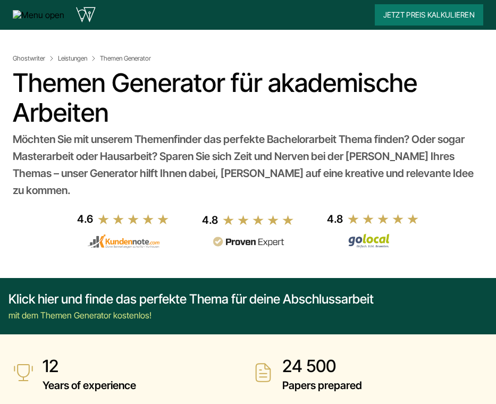 This screenshot has width=496, height=404. Describe the element at coordinates (85, 219) in the screenshot. I see `div: 4.6` at that location.